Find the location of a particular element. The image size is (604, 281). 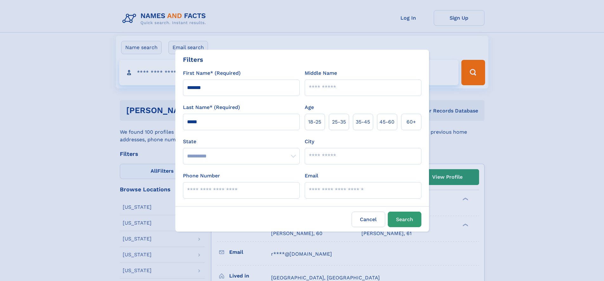

span: 35‑45 is located at coordinates (363, 122).